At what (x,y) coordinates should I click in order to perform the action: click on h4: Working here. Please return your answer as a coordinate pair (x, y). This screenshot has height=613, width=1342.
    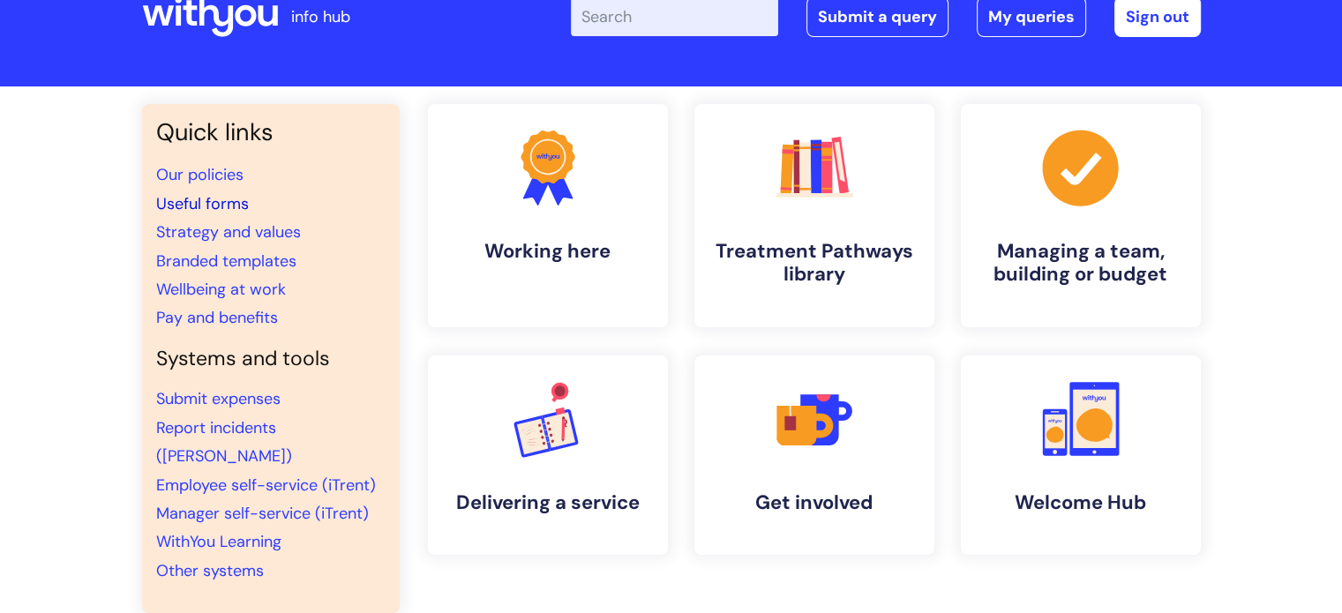
    Looking at the image, I should click on (548, 251).